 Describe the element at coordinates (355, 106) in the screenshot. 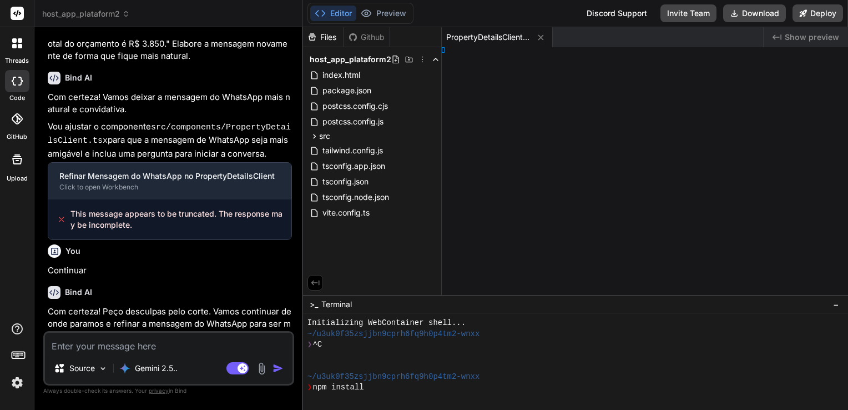

I see `span: postcss.config.cjs` at that location.